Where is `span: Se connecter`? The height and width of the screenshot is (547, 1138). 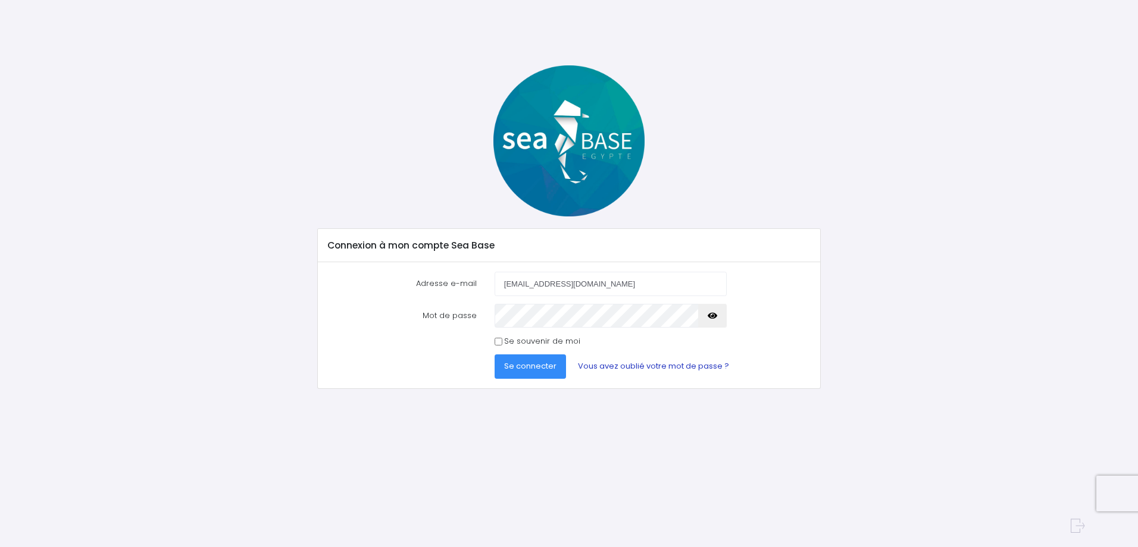
span: Se connecter is located at coordinates (530, 366).